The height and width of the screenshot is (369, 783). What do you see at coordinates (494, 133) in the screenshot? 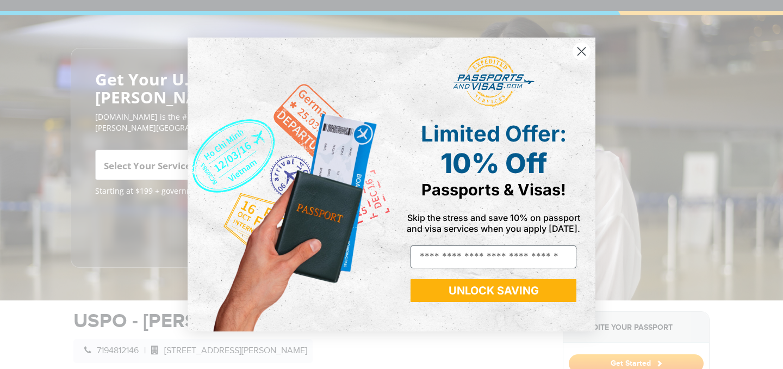
I see `span: Limited Offer:` at bounding box center [494, 133].